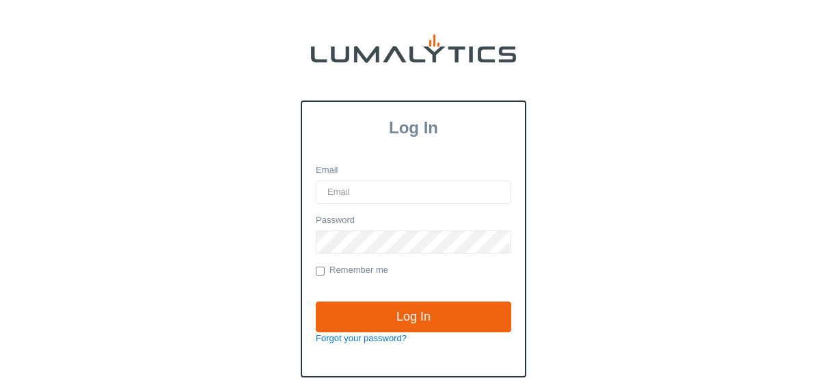  Describe the element at coordinates (414, 49) in the screenshot. I see `img: lumalytics-black-e9b537c871f77d9ce8d3a6940f85695cd68c596e3f819dc492052d1098752254.png` at that location.